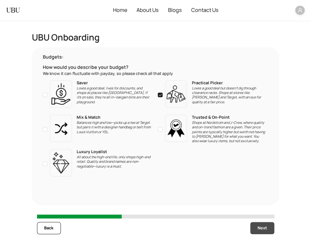  What do you see at coordinates (155, 74) in the screenshot?
I see `p: We know it can fluctuate with payday, so please check all that apply` at bounding box center [155, 74].